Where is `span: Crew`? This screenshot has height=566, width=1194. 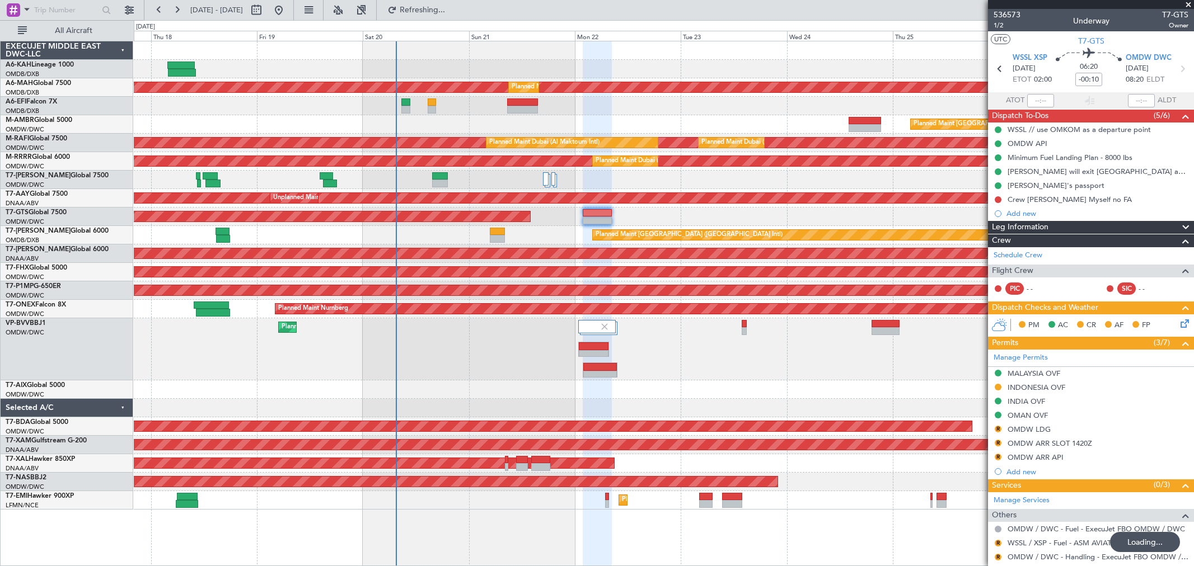
span: Crew is located at coordinates (1001, 241).